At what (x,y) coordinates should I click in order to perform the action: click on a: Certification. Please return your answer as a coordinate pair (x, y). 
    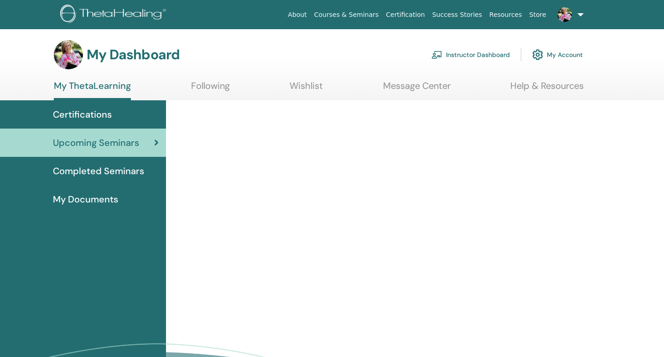
    Looking at the image, I should click on (405, 15).